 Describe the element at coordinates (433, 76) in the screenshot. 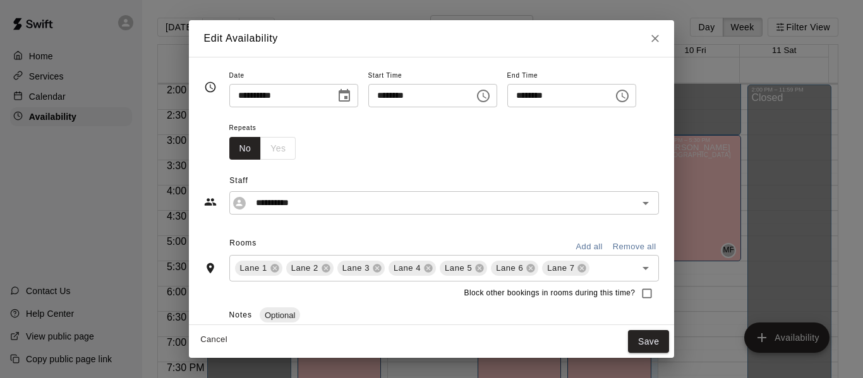

I see `span: Start Time` at that location.